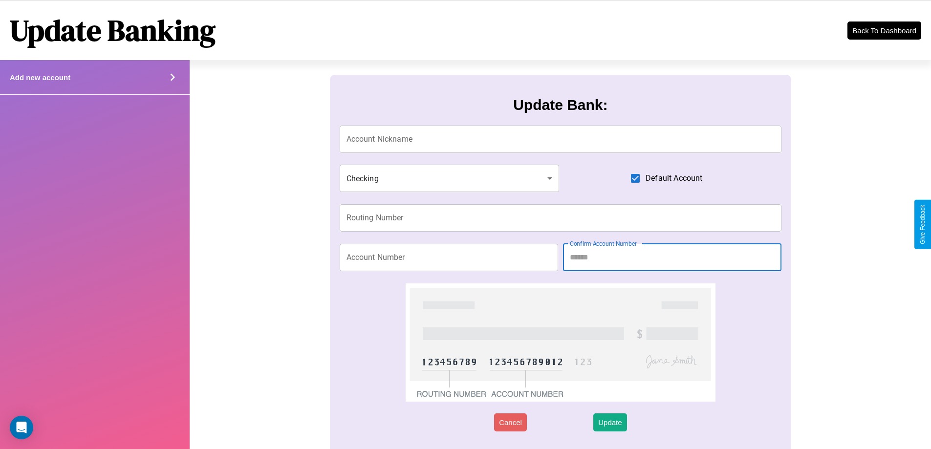 This screenshot has width=931, height=449. What do you see at coordinates (112, 30) in the screenshot?
I see `h1: Update Banking` at bounding box center [112, 30].